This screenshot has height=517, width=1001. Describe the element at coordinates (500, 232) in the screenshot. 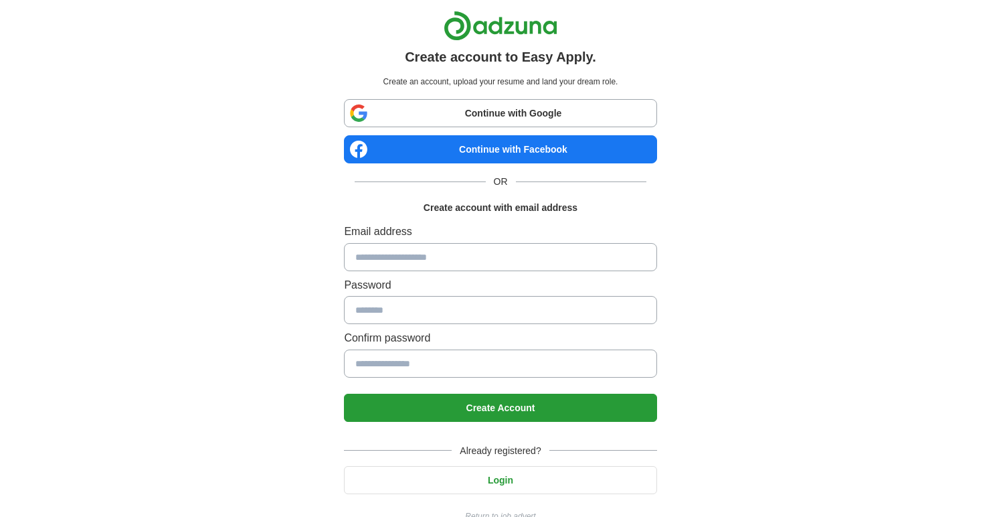

I see `label: Email address` at that location.